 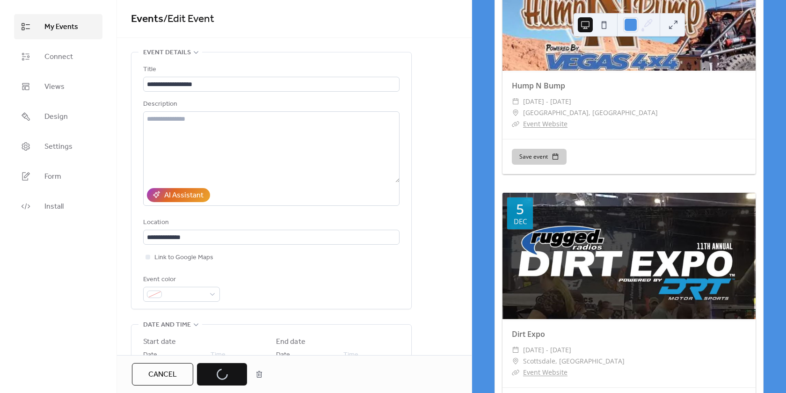 What do you see at coordinates (189, 19) in the screenshot?
I see `span: / Edit Event` at bounding box center [189, 19].